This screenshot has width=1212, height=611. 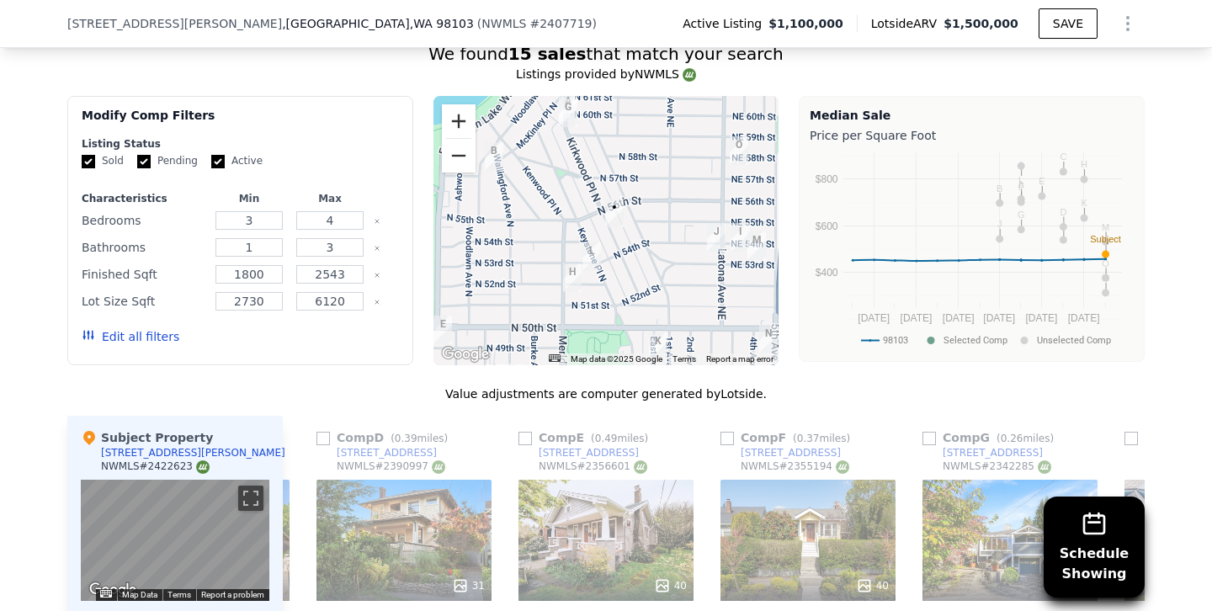 I want to click on div: 4733 5th Ave NE, so click(x=768, y=339).